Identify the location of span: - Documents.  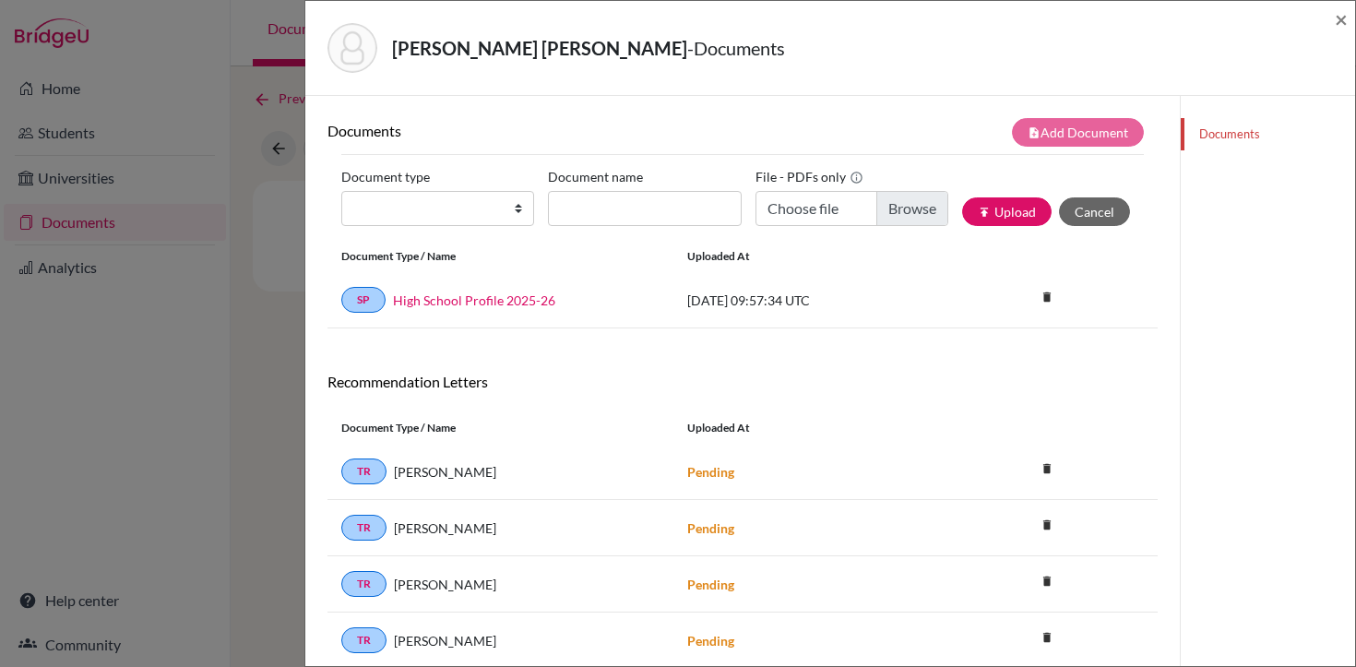
(736, 48).